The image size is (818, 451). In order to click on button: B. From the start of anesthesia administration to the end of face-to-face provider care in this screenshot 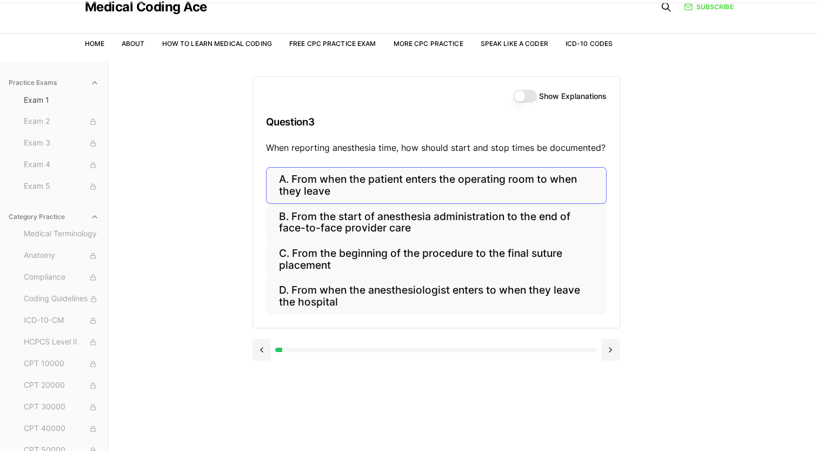, I will do `click(436, 222)`.